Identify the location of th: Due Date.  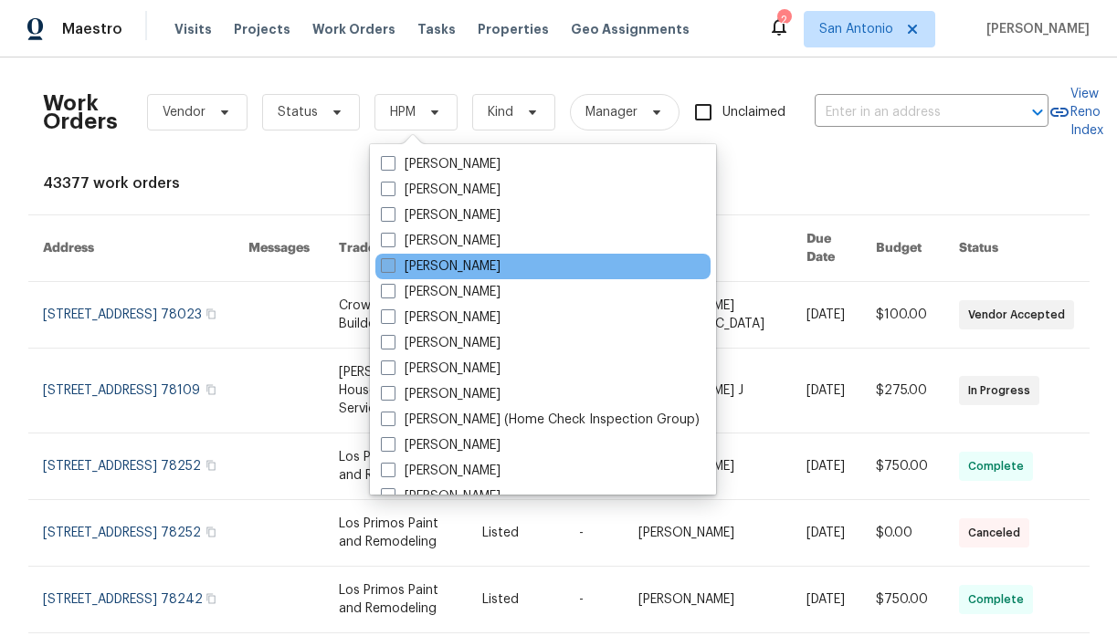
(826, 248).